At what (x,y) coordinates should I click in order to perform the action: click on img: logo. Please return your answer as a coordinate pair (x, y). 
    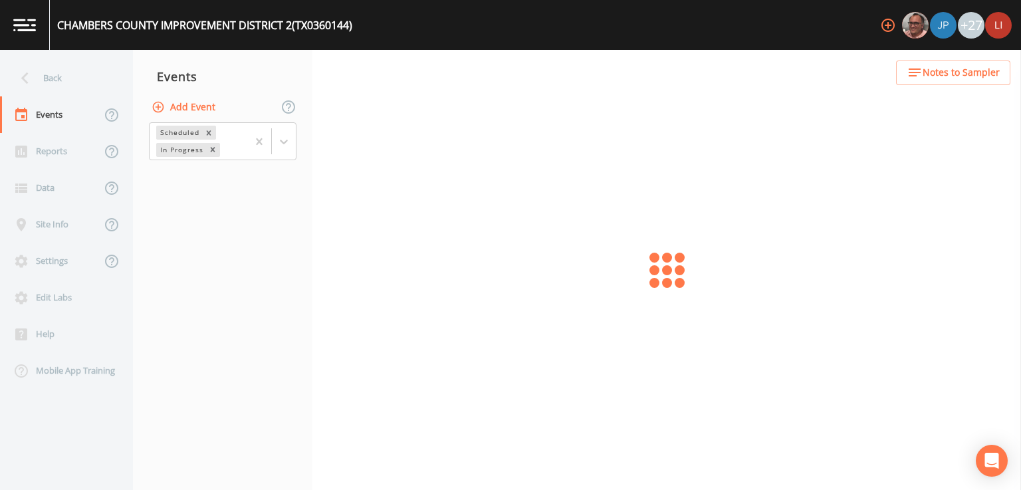
    Looking at the image, I should click on (25, 25).